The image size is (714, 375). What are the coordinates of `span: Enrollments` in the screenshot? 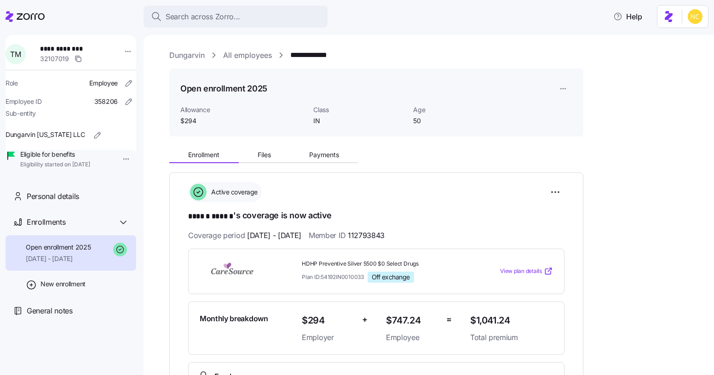 It's located at (46, 222).